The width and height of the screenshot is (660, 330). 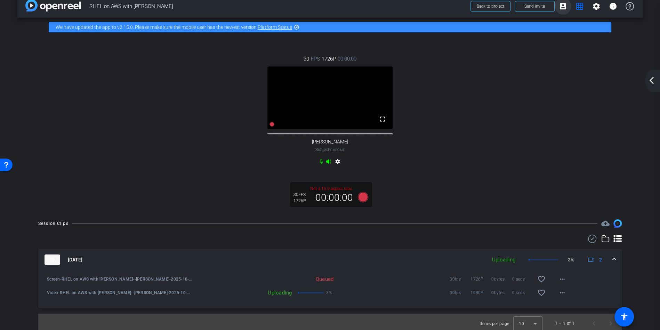 What do you see at coordinates (490, 6) in the screenshot?
I see `span: Back to project` at bounding box center [490, 6].